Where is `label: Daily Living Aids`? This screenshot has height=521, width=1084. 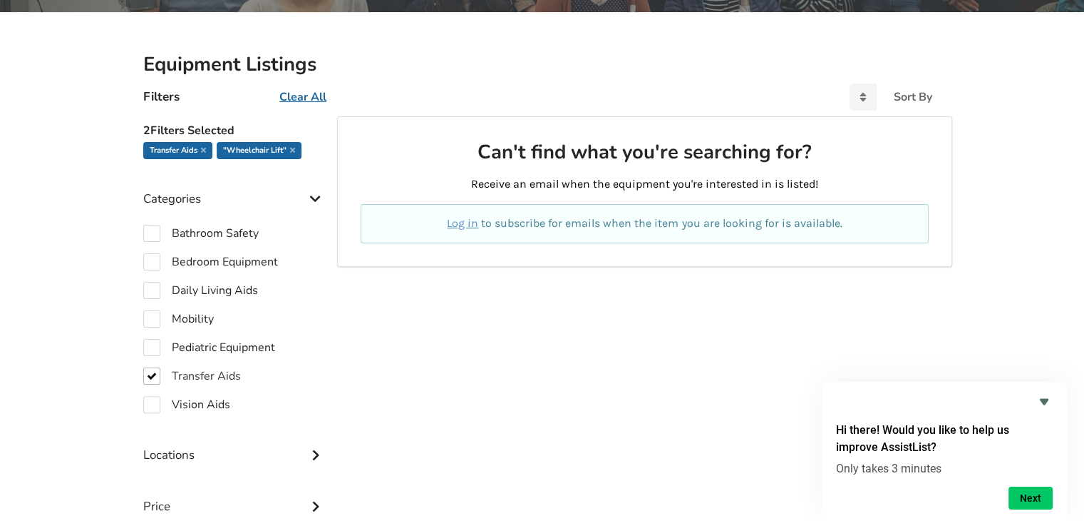 label: Daily Living Aids is located at coordinates (200, 290).